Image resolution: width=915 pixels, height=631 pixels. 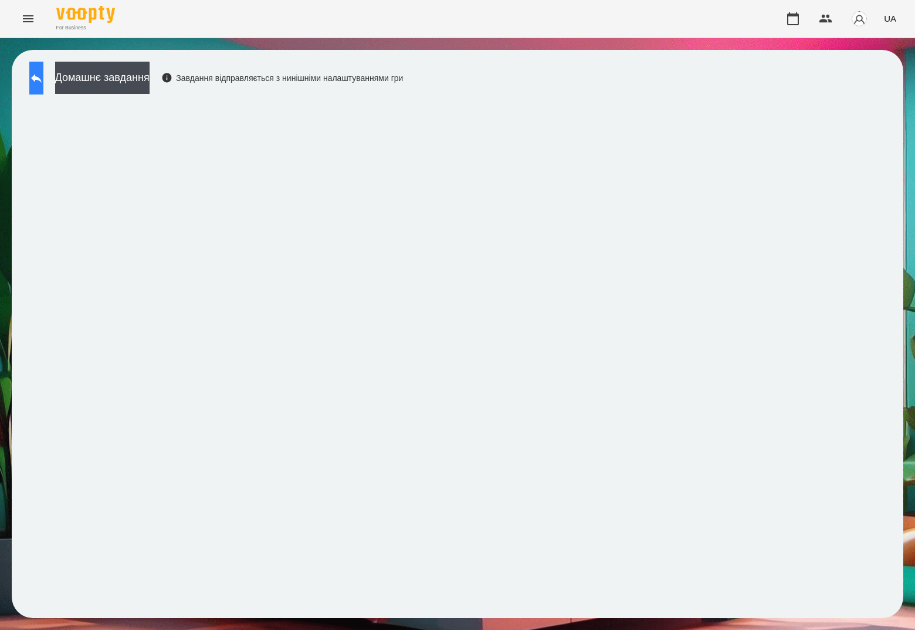 What do you see at coordinates (859, 19) in the screenshot?
I see `img: avatar_s.png` at bounding box center [859, 19].